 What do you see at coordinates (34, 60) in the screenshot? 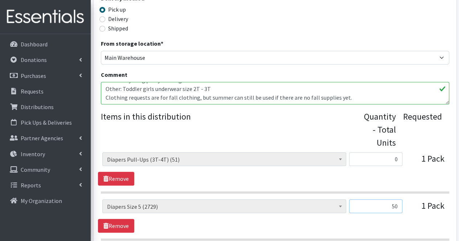
I see `p: Donations` at bounding box center [34, 60].